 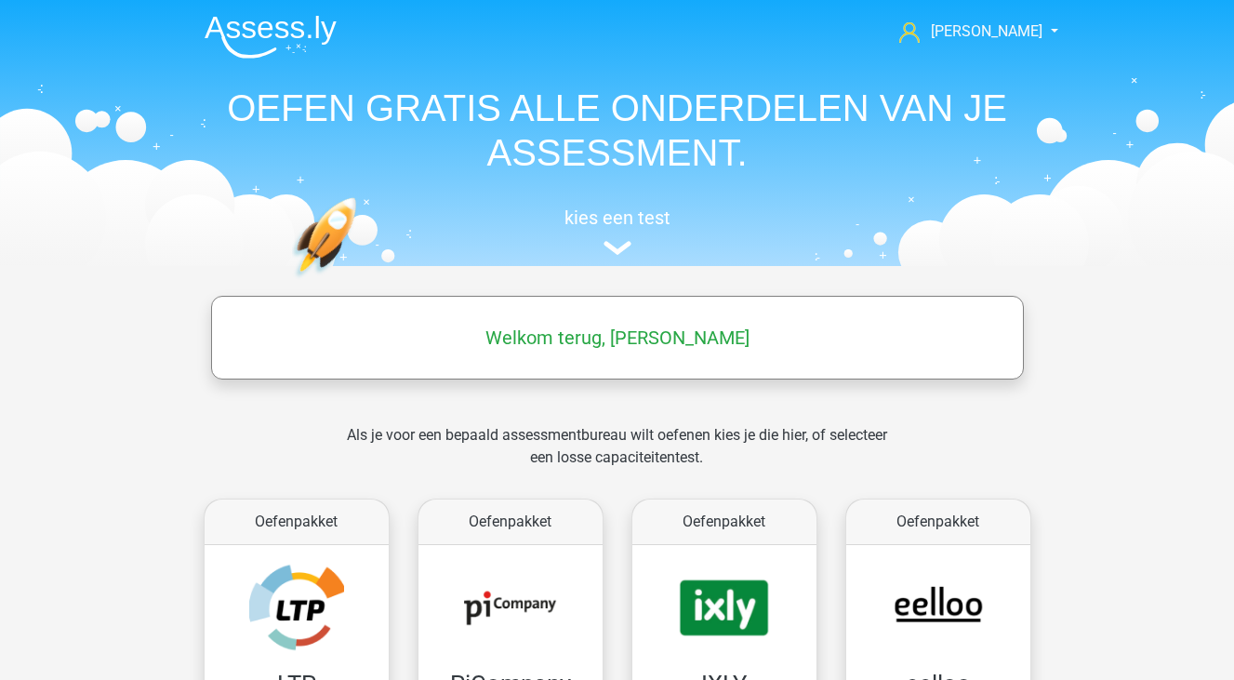 I want to click on h5: kies een test, so click(x=618, y=218).